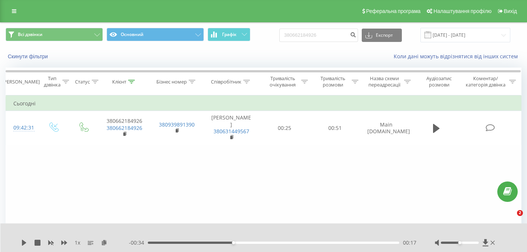 This screenshot has height=252, width=527. I want to click on span: Всі дзвінки, so click(30, 35).